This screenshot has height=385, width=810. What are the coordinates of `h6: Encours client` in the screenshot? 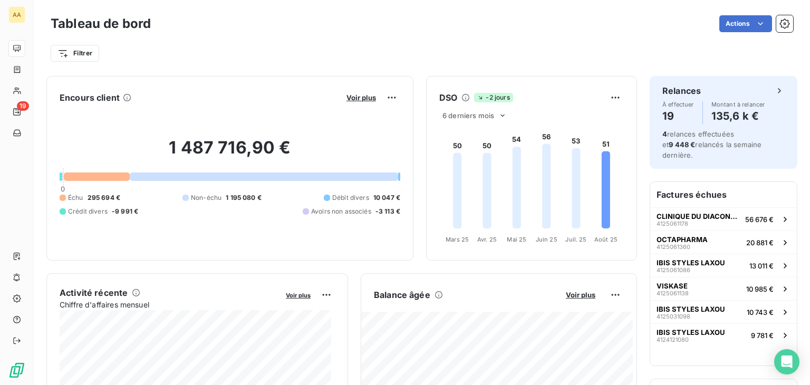 It's located at (90, 98).